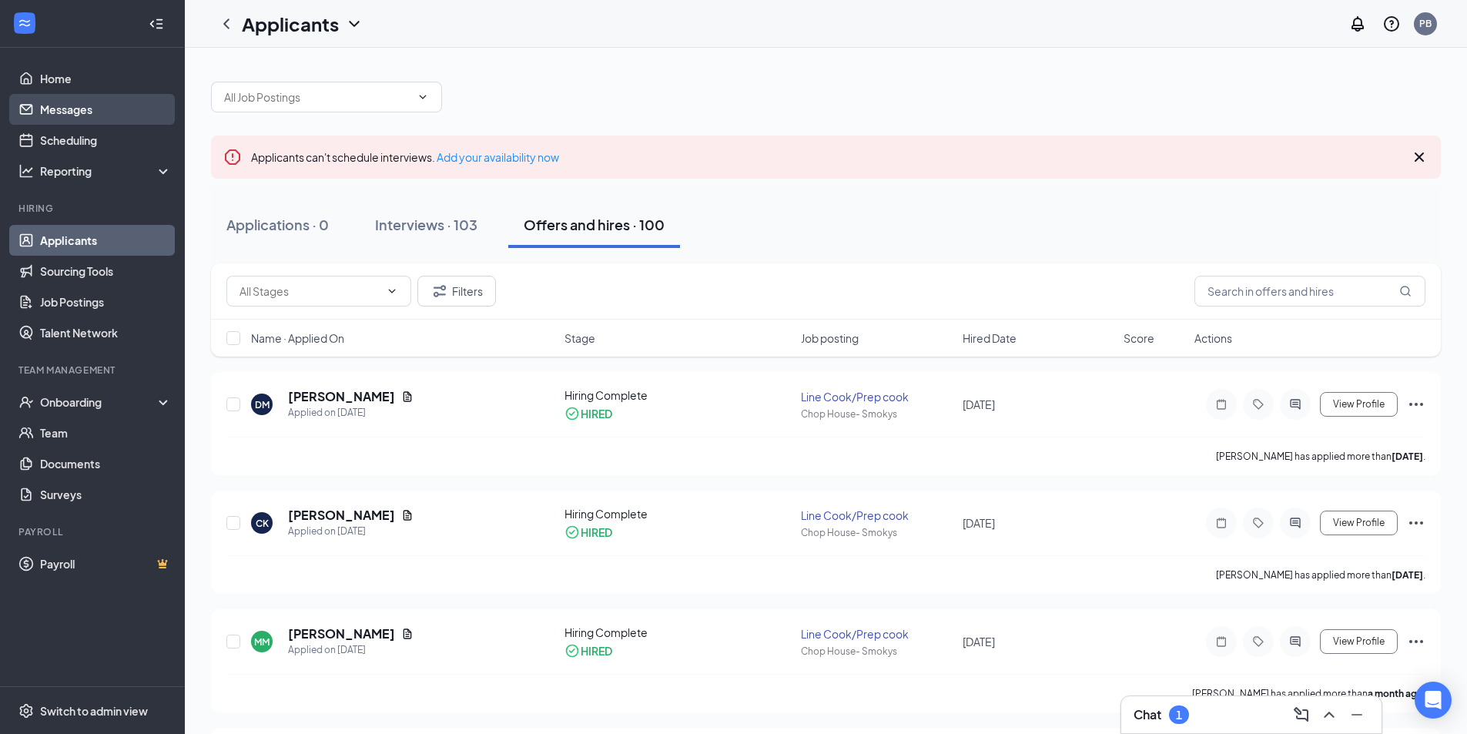  What do you see at coordinates (156, 24) in the screenshot?
I see `svg: Collapse` at bounding box center [156, 24].